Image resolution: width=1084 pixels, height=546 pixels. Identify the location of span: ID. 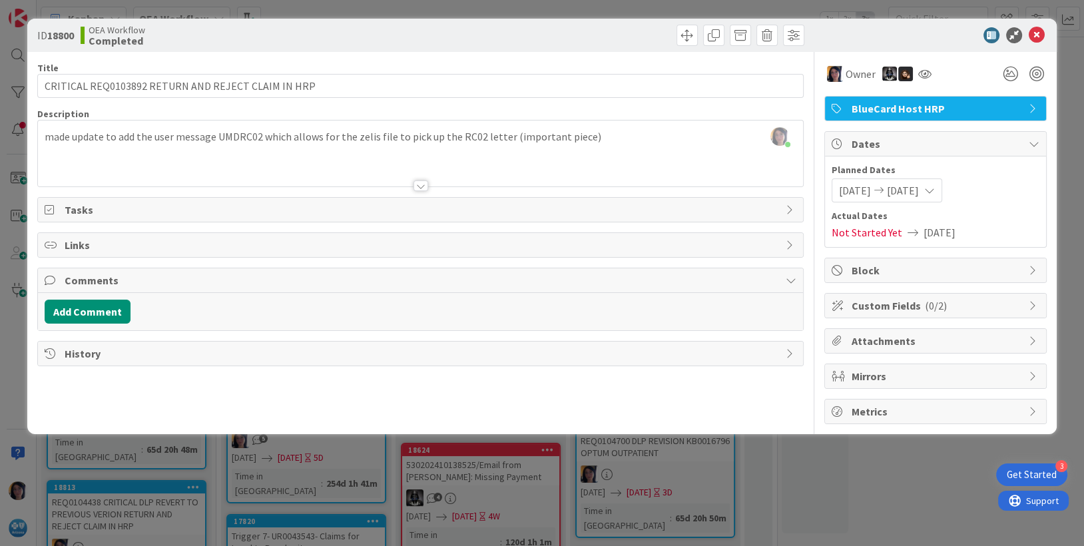
(55, 35).